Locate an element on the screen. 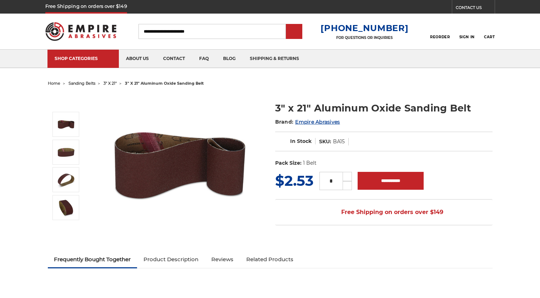 This screenshot has height=298, width=540. a: contact is located at coordinates (174, 59).